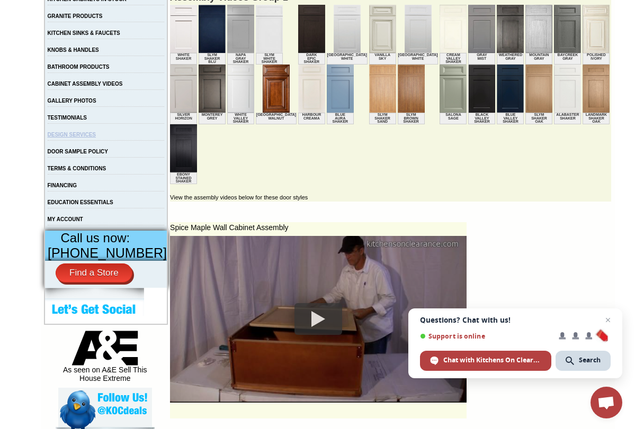 The height and width of the screenshot is (429, 635). What do you see at coordinates (78, 67) in the screenshot?
I see `a: BATHROOM PRODUCTS` at bounding box center [78, 67].